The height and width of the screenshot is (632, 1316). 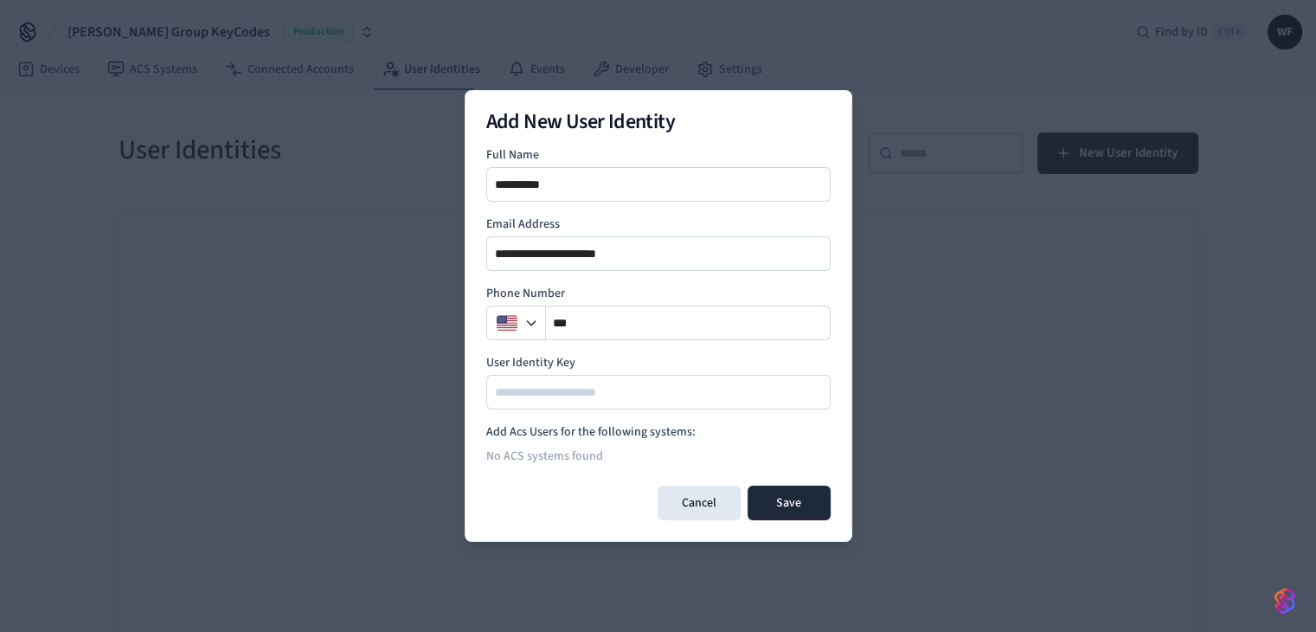 What do you see at coordinates (659, 293) in the screenshot?
I see `label: Phone Number` at bounding box center [659, 293].